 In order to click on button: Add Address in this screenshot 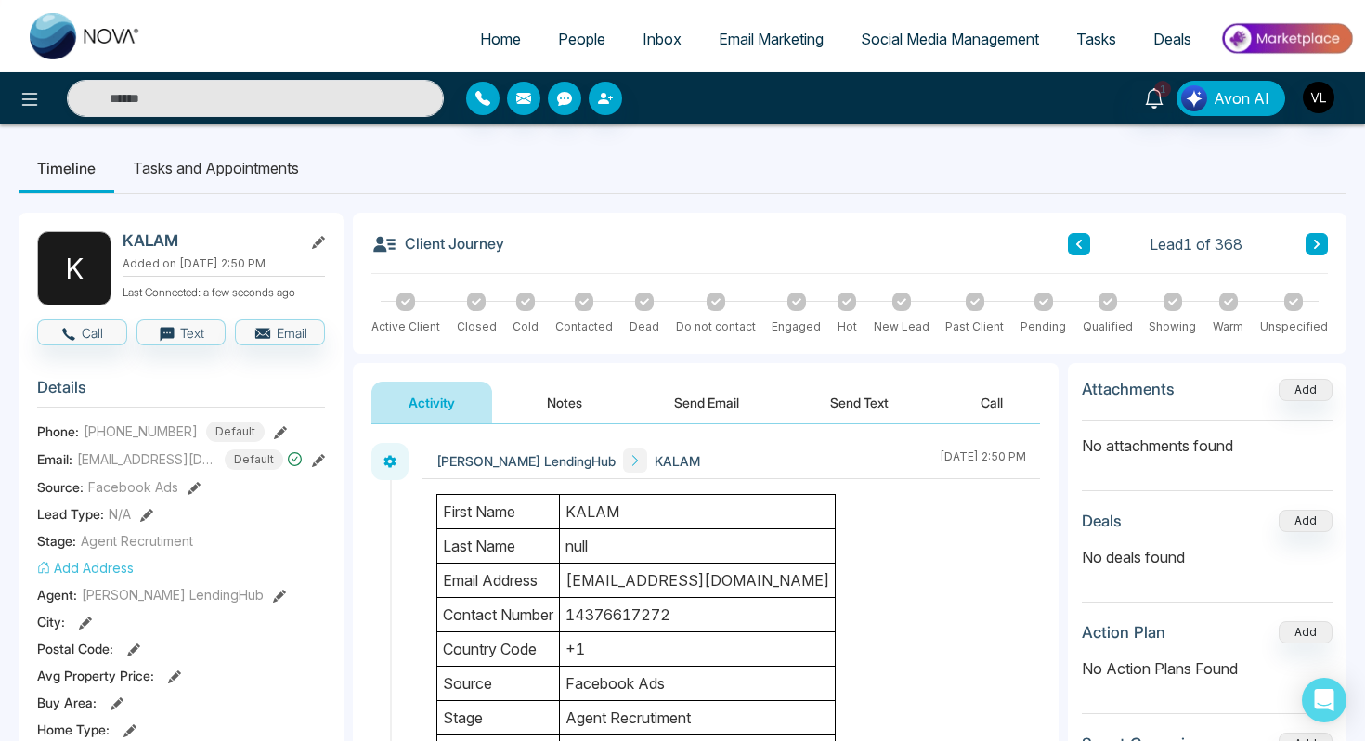, I will do `click(85, 567)`.